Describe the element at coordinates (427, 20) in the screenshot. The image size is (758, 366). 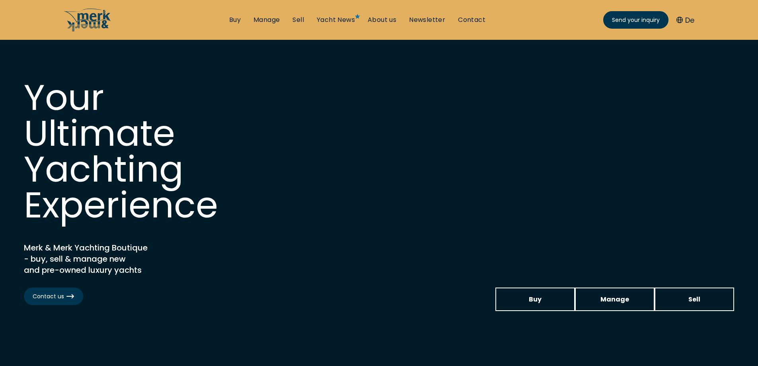
I see `a: Newsletter` at that location.